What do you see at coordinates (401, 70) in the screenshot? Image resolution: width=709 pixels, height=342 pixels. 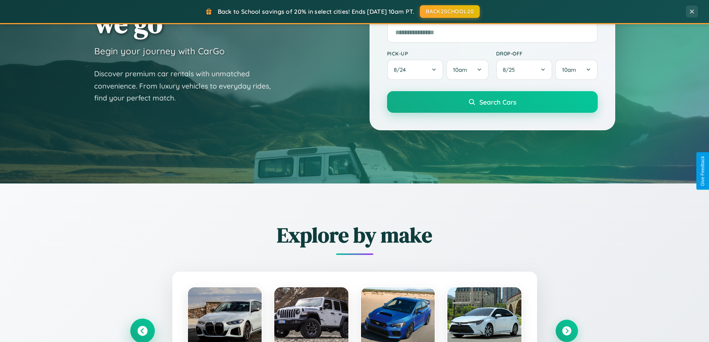 I see `span: 8 / 24` at bounding box center [401, 70].